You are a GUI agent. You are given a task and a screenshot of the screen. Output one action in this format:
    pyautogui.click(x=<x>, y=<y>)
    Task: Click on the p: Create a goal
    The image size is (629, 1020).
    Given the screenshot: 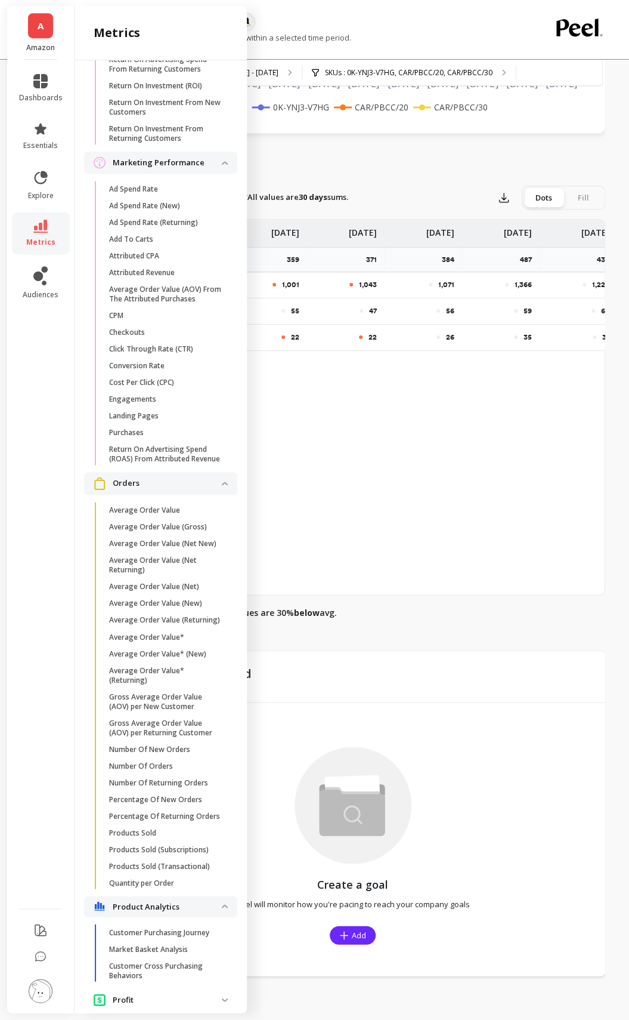 What is the action you would take?
    pyautogui.click(x=353, y=884)
    